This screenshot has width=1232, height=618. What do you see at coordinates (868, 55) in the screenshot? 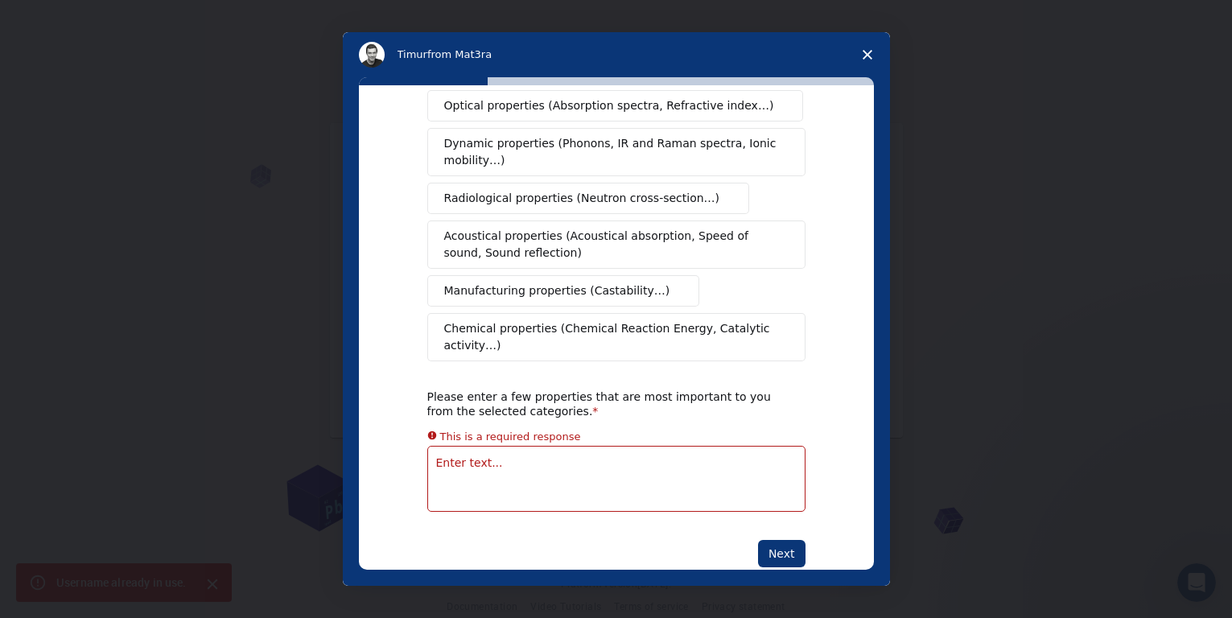
I see `span: Close survey` at bounding box center [868, 55].